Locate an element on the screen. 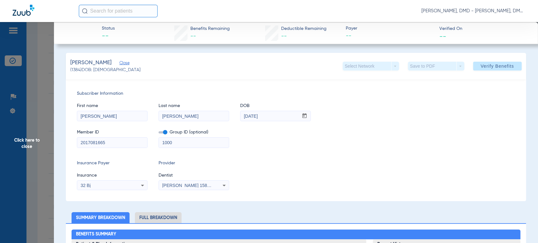  span: Member ID is located at coordinates (112, 132).